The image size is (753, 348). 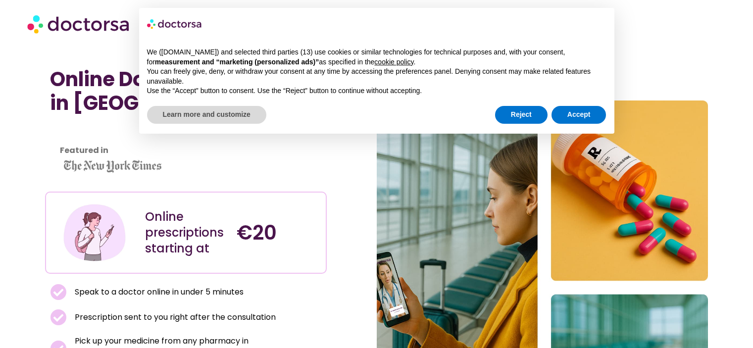 I want to click on strong: measurement and “marketing (personalized ads)”, so click(x=237, y=62).